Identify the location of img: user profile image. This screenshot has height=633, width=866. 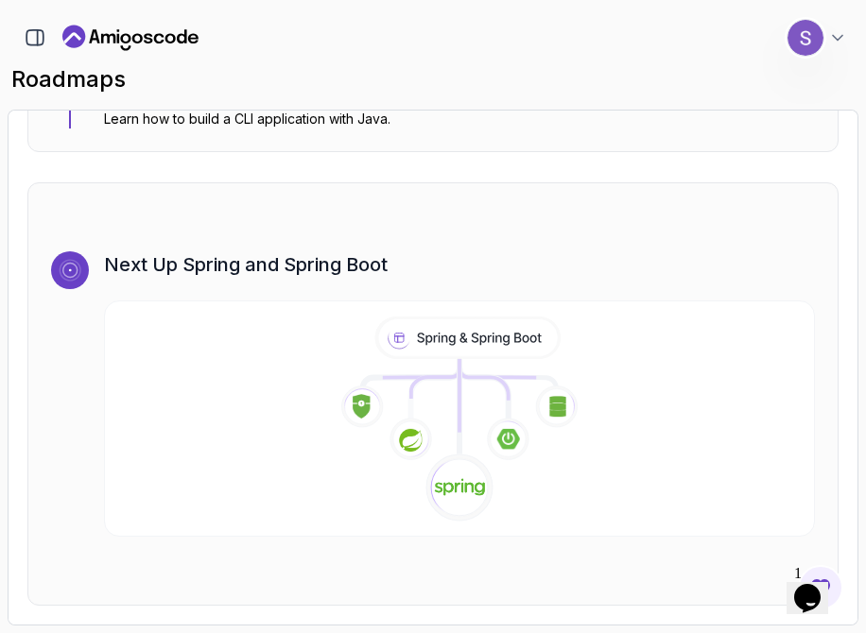
(805, 38).